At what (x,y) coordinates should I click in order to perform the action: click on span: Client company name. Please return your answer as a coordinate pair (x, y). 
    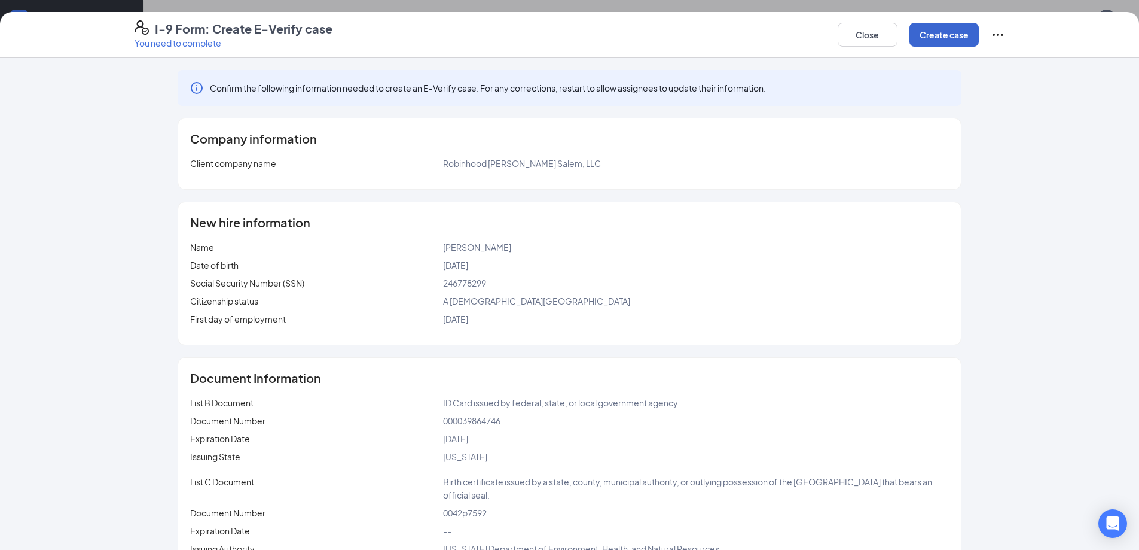
    Looking at the image, I should click on (233, 163).